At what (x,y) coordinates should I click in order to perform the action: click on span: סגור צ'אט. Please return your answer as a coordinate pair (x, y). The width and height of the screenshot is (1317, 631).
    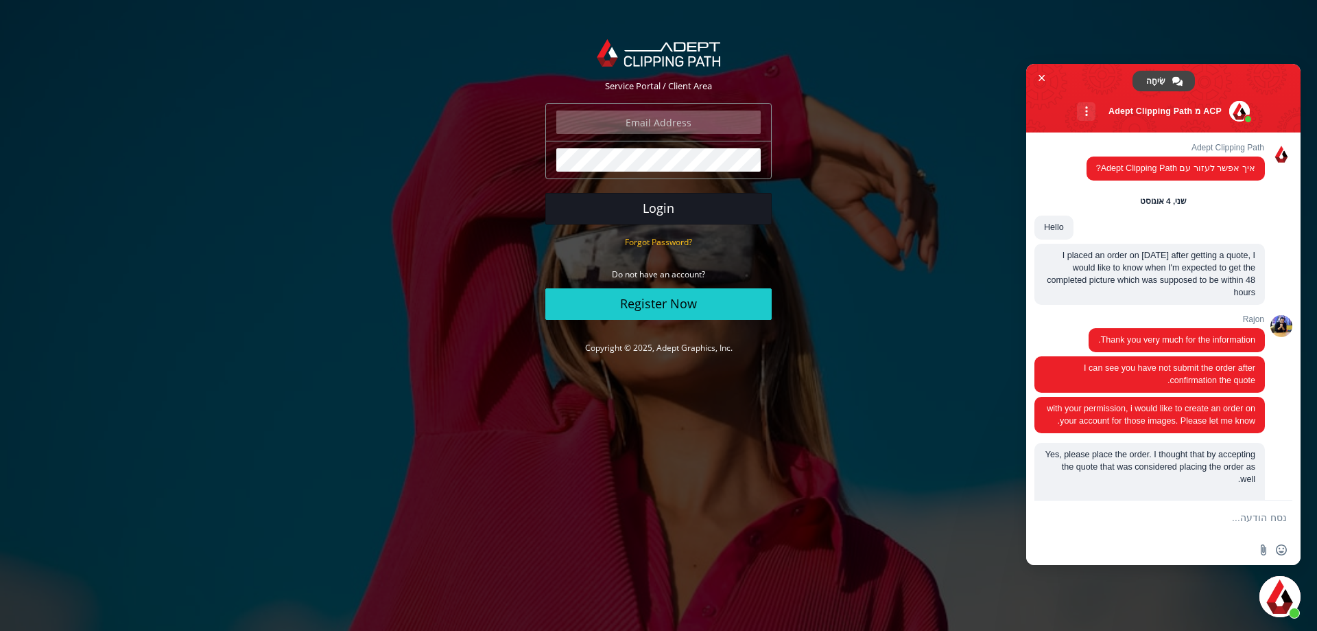
    Looking at the image, I should click on (1042, 78).